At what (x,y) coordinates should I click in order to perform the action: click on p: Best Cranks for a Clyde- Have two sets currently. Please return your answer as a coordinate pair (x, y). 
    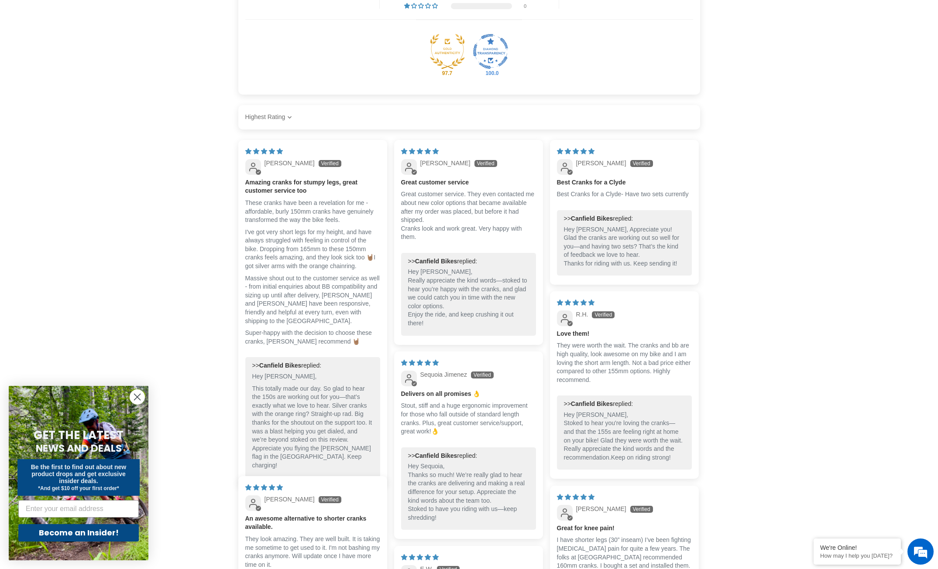
    Looking at the image, I should click on (624, 195).